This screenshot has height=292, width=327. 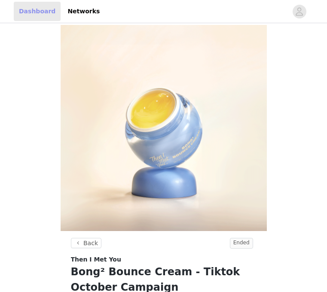 What do you see at coordinates (86, 243) in the screenshot?
I see `button: Back` at bounding box center [86, 243].